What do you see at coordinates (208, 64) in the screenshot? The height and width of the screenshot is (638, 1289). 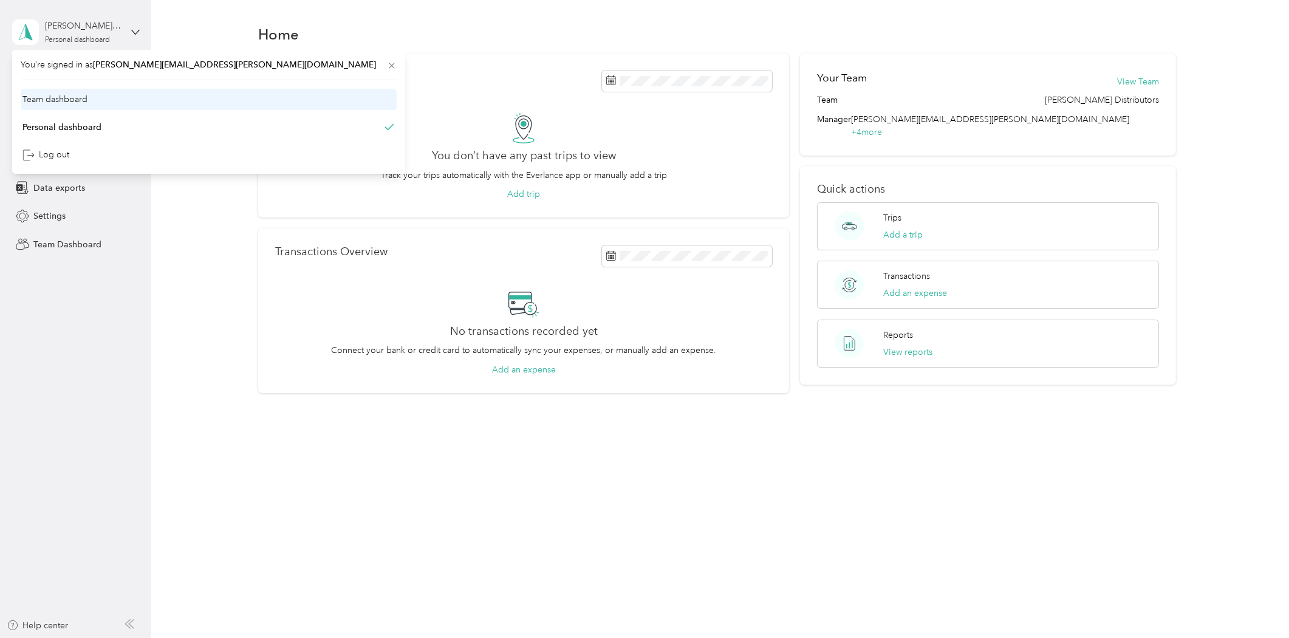 I see `span: You’re signed in as` at bounding box center [208, 64].